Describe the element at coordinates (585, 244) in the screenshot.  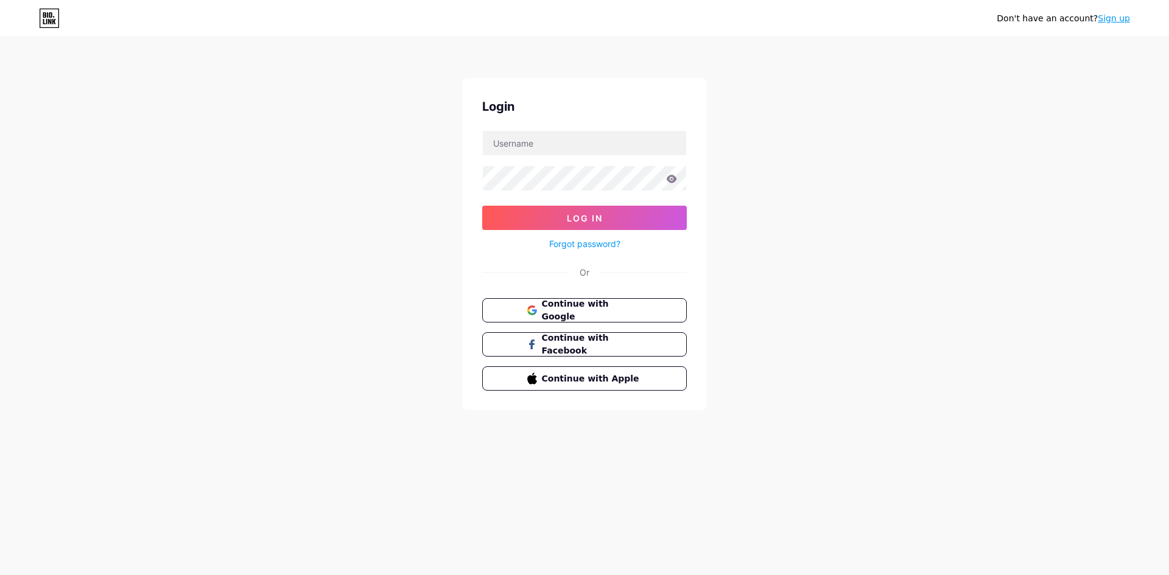
I see `a: Forgot password?` at that location.